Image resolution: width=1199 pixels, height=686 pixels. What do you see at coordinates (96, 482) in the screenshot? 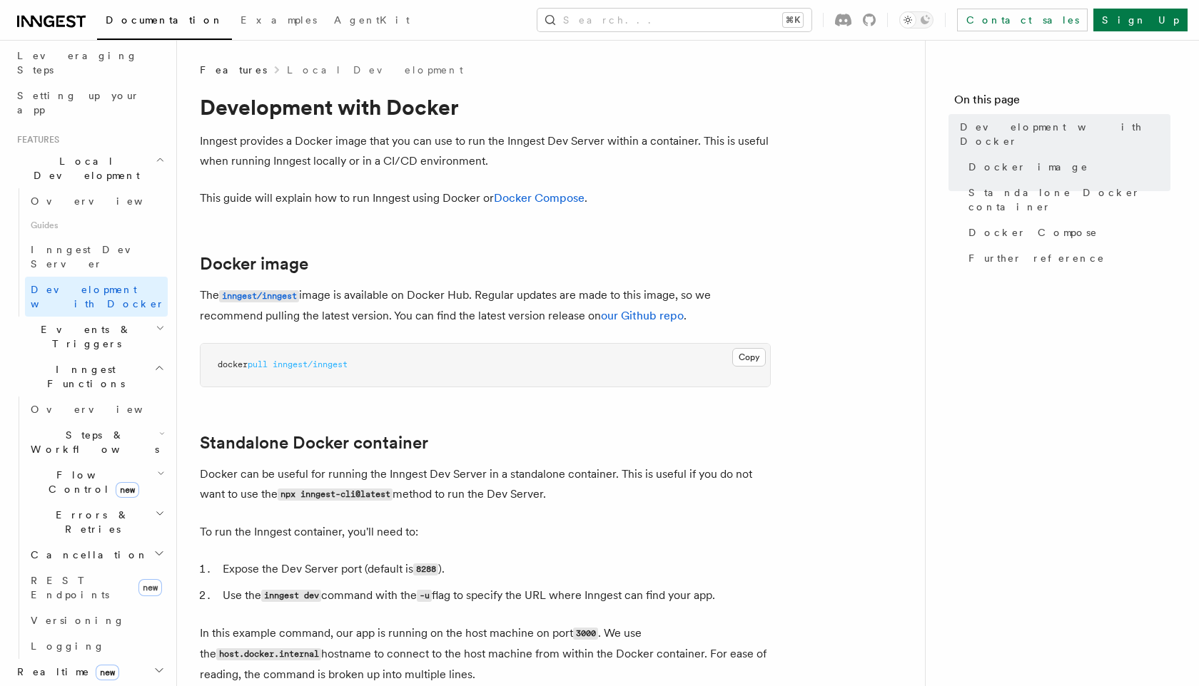
I see `button: Flow Controlnew` at bounding box center [96, 482].